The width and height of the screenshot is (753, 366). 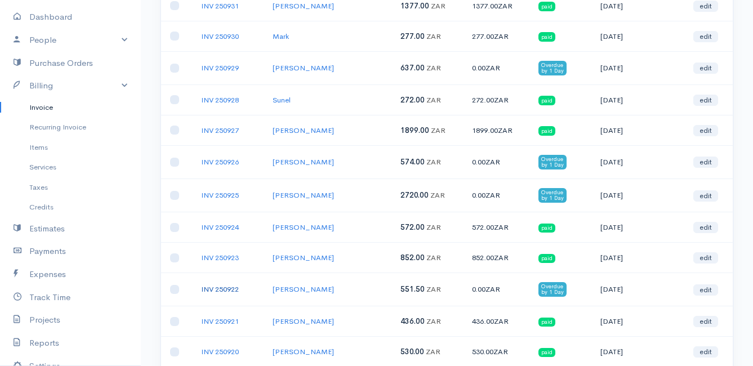 What do you see at coordinates (412, 321) in the screenshot?
I see `span: 436.00` at bounding box center [412, 321].